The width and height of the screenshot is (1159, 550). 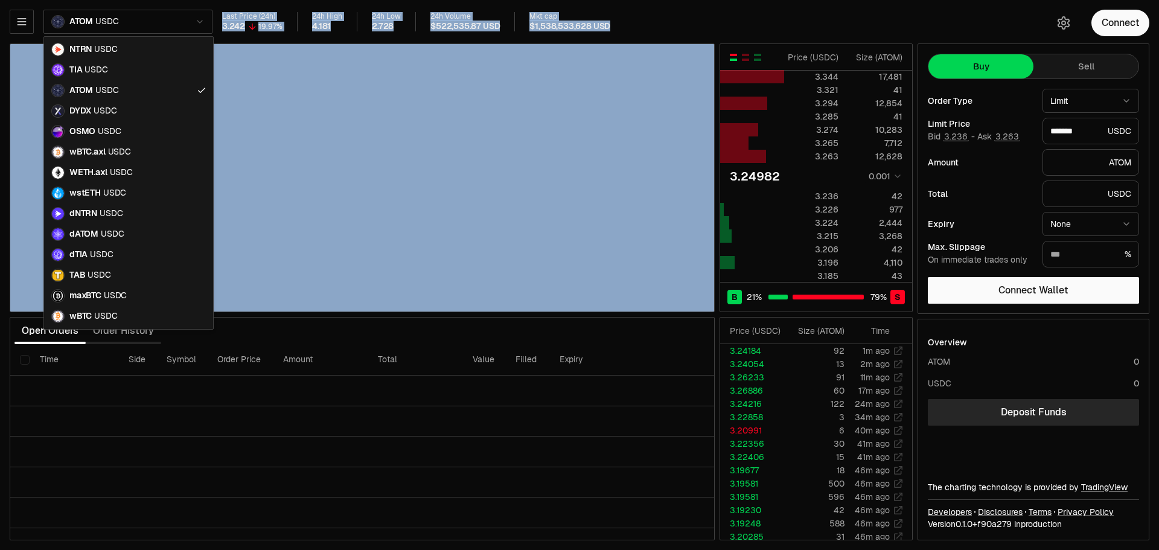 I want to click on span: wBTC, so click(x=80, y=316).